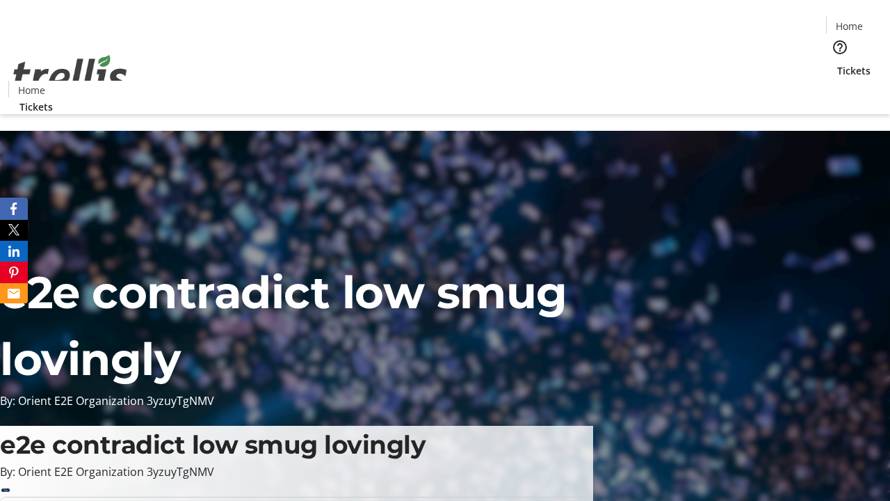  Describe the element at coordinates (840, 92) in the screenshot. I see `button: Cart` at that location.